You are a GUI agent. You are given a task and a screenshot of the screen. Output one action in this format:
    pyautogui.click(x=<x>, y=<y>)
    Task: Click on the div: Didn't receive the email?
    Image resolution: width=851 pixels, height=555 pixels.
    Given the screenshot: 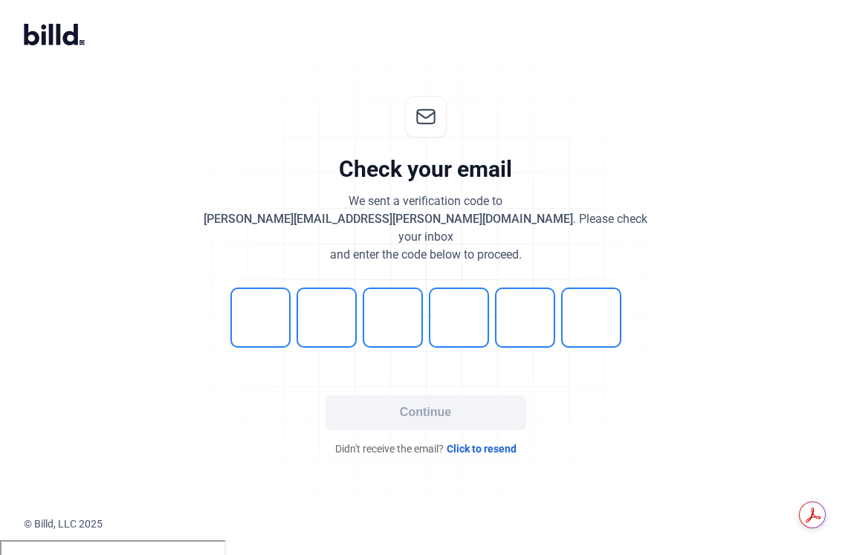 What is the action you would take?
    pyautogui.click(x=426, y=449)
    